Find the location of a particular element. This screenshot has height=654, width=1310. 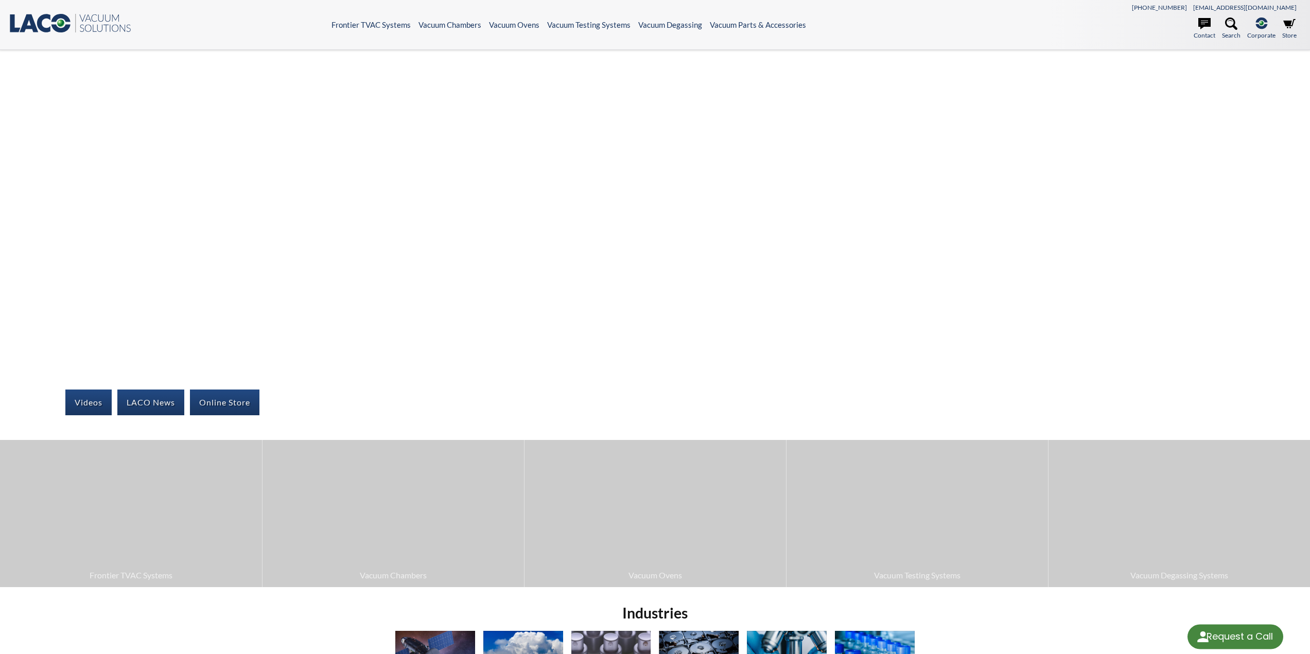

a: Vacuum Parts & Accessories is located at coordinates (758, 25).